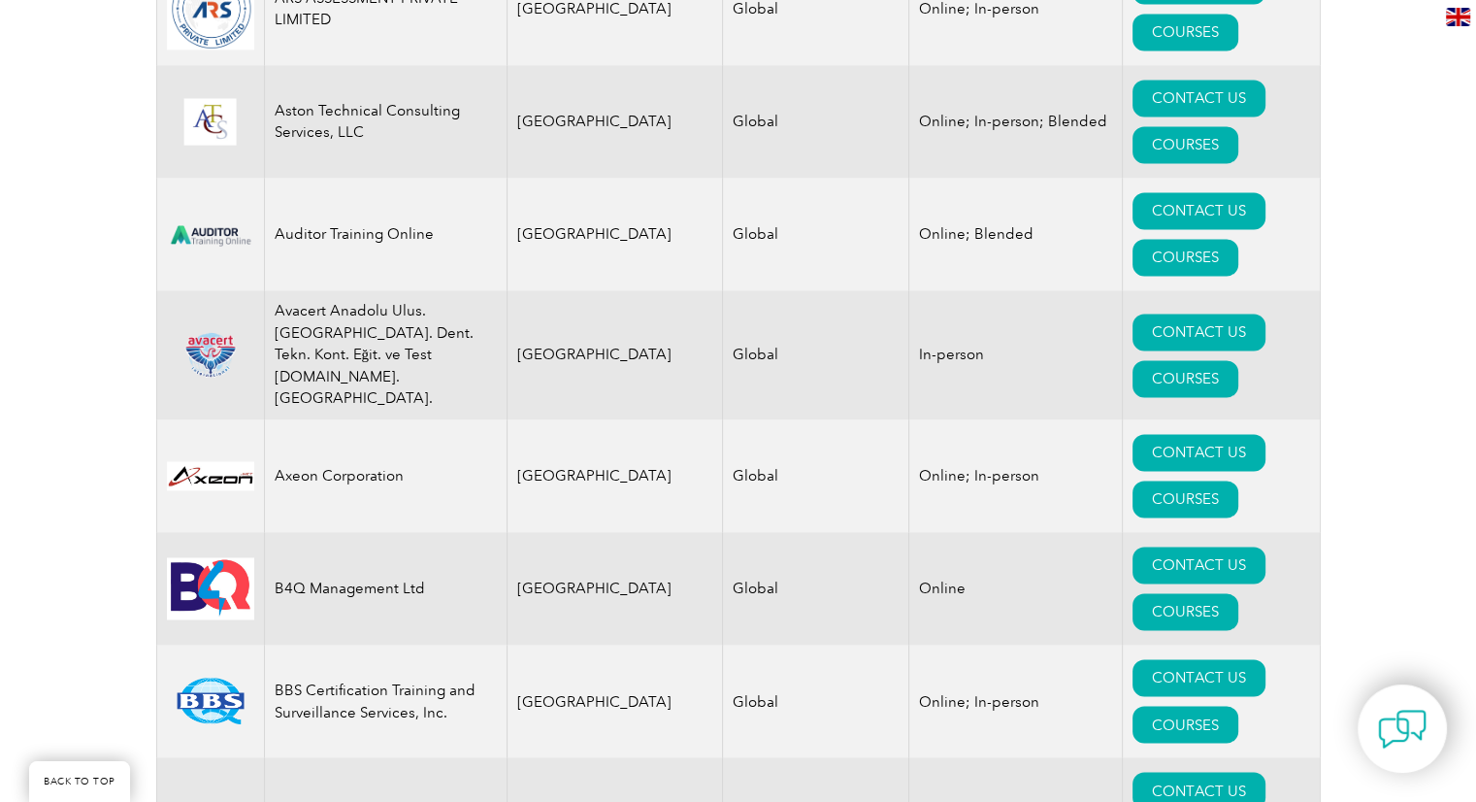 The height and width of the screenshot is (802, 1476). I want to click on td: Online; Blended, so click(1016, 234).